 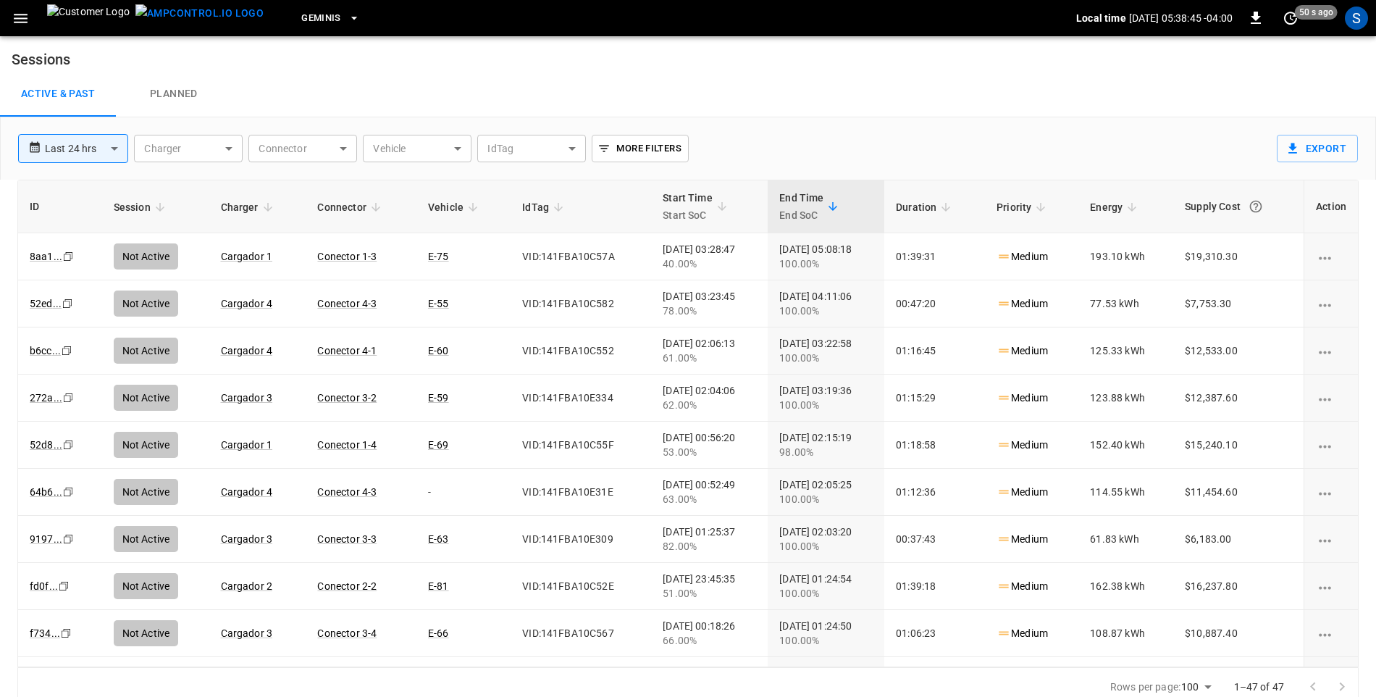 What do you see at coordinates (697, 206) in the screenshot?
I see `span: Start TimeStart SoC` at bounding box center [697, 206].